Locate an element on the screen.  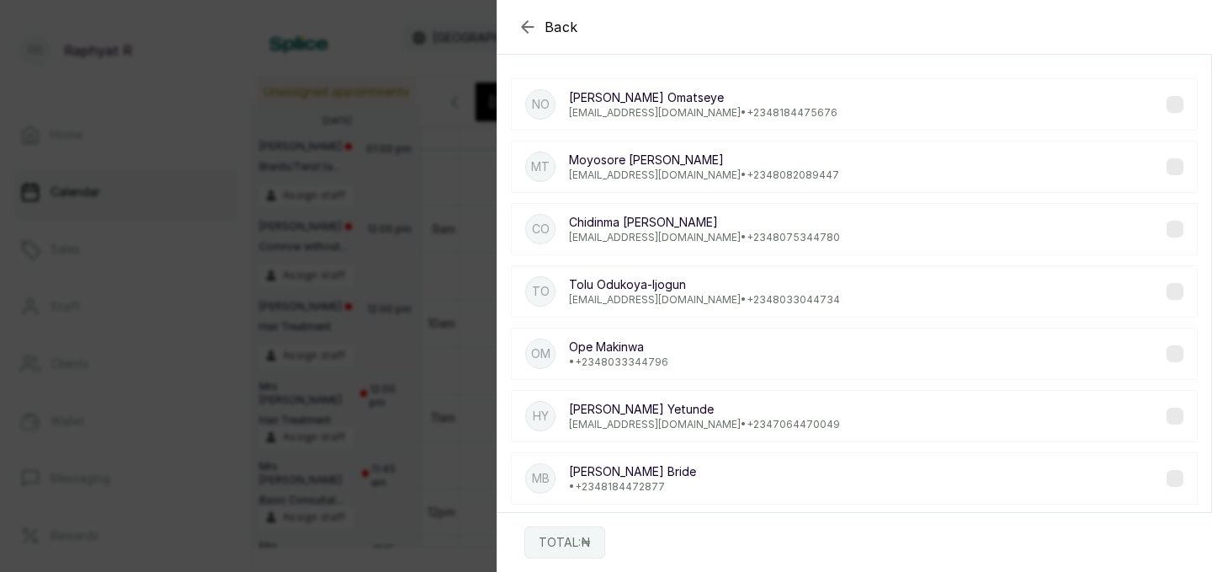
p: • +234 8184472877 is located at coordinates (632, 487).